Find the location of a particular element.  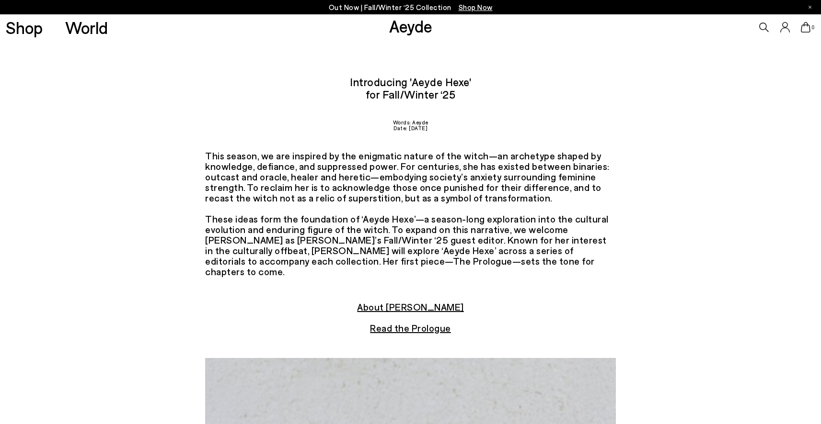

a: Aeyde is located at coordinates (411, 26).